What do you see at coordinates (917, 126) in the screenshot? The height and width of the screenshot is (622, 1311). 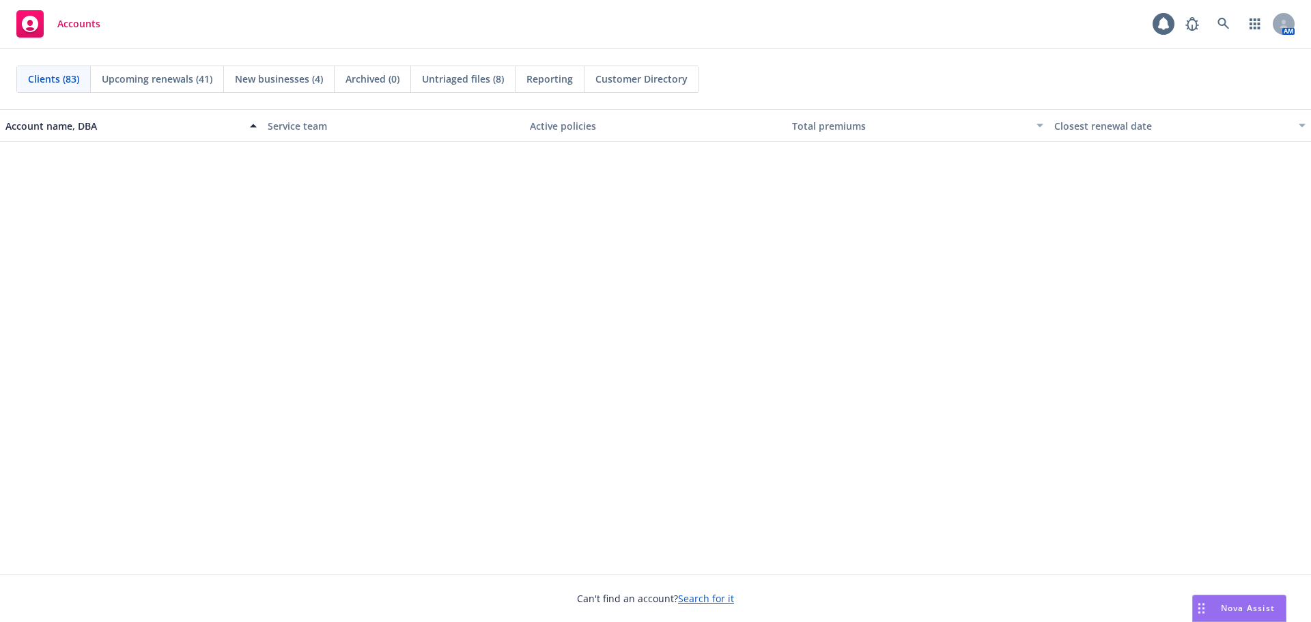 I see `button: Total premiums` at bounding box center [917, 126].